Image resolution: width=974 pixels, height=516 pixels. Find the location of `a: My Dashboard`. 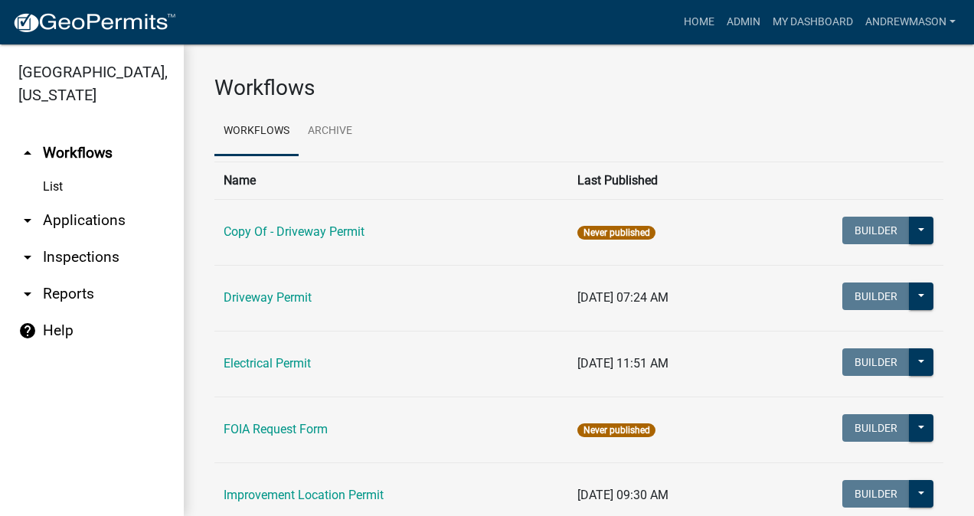

a: My Dashboard is located at coordinates (812, 22).